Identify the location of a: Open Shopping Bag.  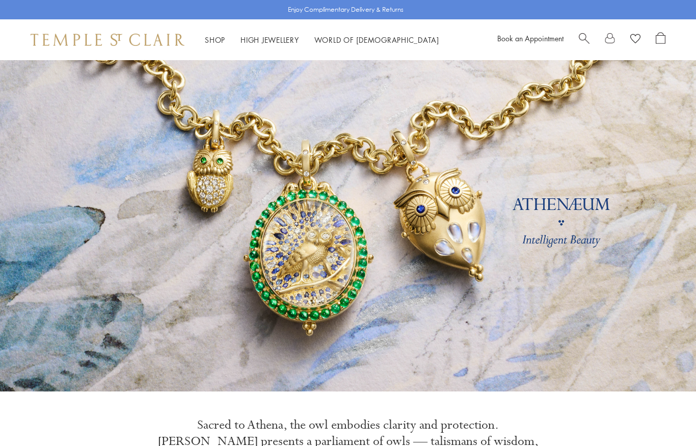
(660, 40).